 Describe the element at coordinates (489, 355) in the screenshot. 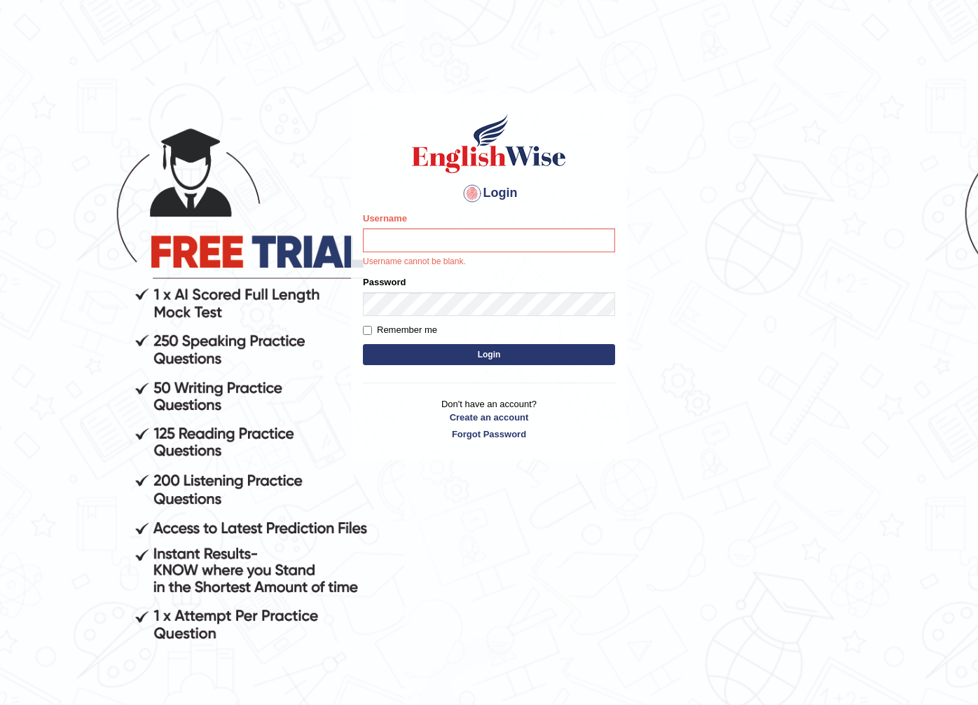

I see `button: Login` at that location.